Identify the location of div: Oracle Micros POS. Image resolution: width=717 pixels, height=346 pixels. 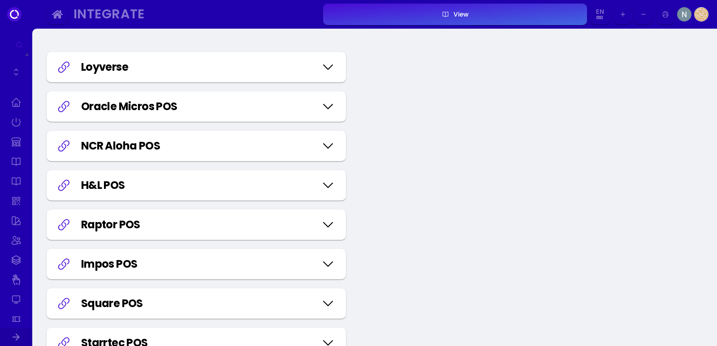
(199, 107).